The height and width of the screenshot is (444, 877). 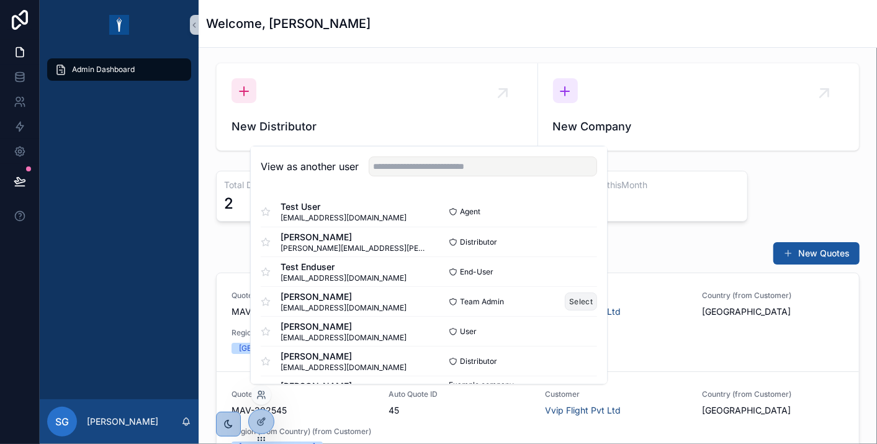 What do you see at coordinates (699, 127) in the screenshot?
I see `span: New Company` at bounding box center [699, 127].